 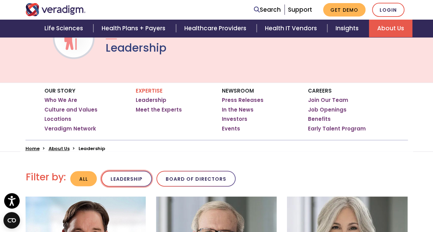 What do you see at coordinates (83, 179) in the screenshot?
I see `button: All` at bounding box center [83, 179].